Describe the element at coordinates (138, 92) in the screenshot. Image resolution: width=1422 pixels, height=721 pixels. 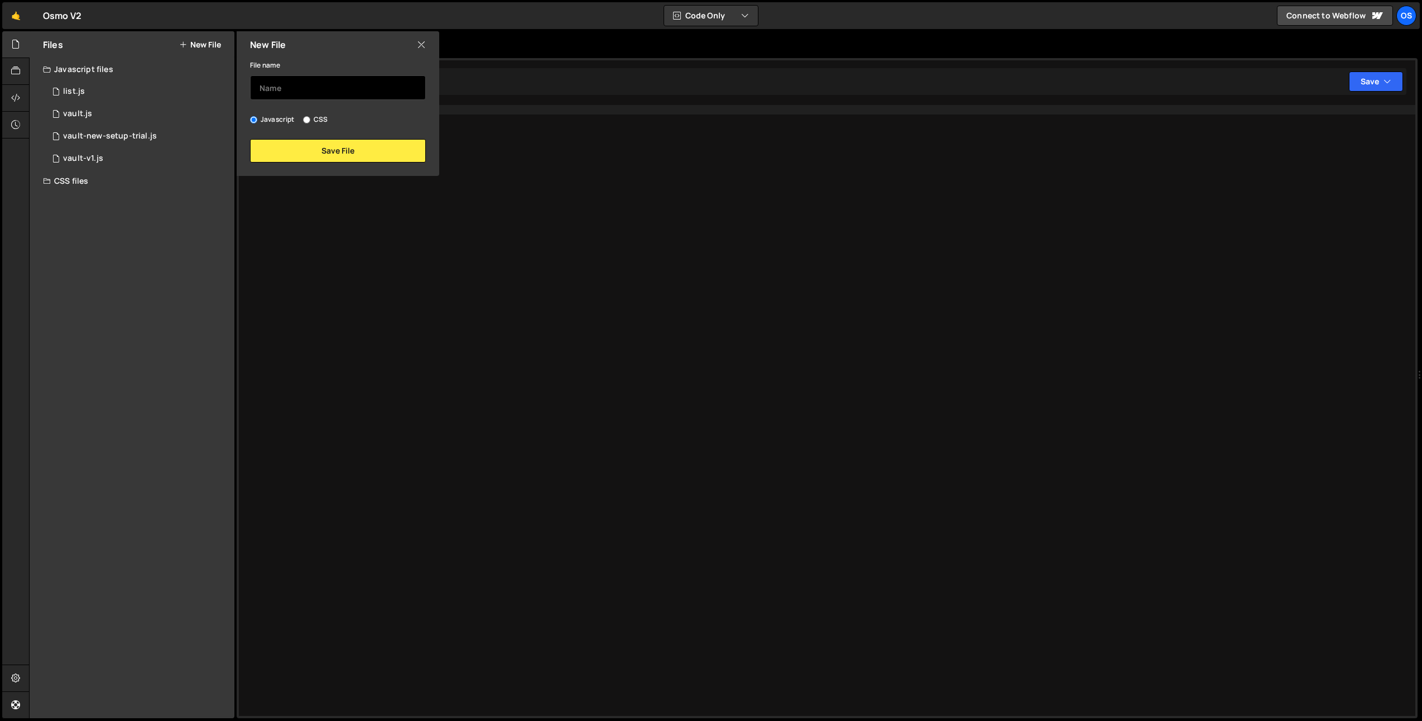
I see `div: 16596/45151.js` at that location.